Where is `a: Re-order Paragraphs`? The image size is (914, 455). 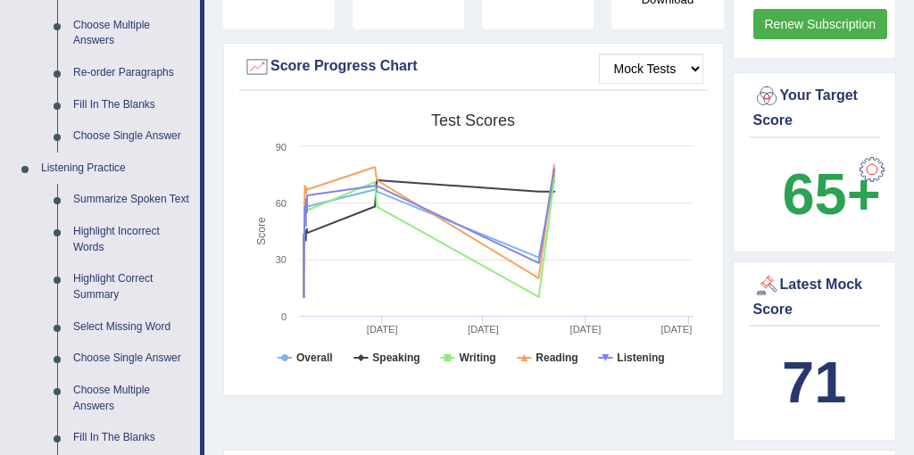
a: Re-order Paragraphs is located at coordinates (132, 73).